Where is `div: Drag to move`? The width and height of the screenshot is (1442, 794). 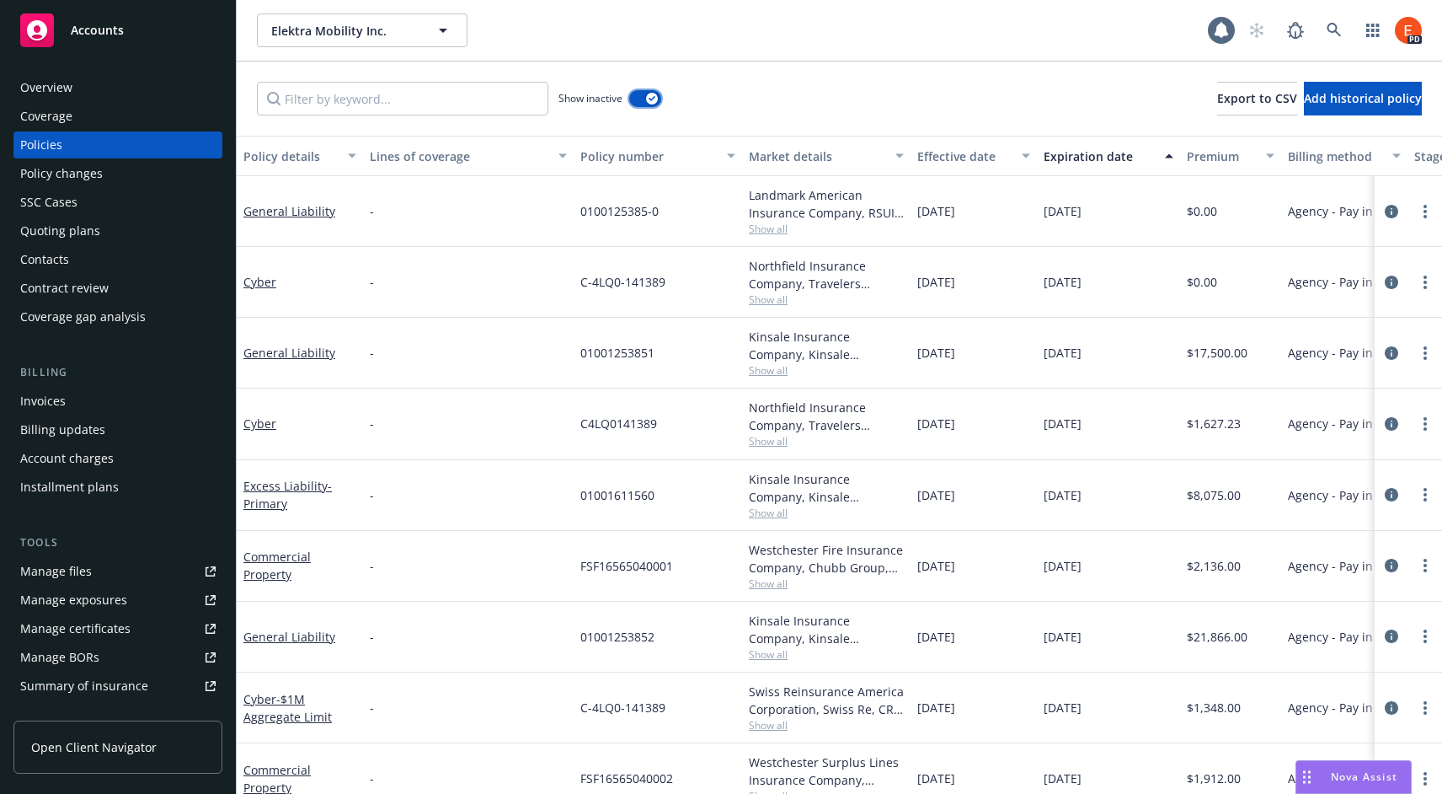
div: Drag to move is located at coordinates (1307, 777).